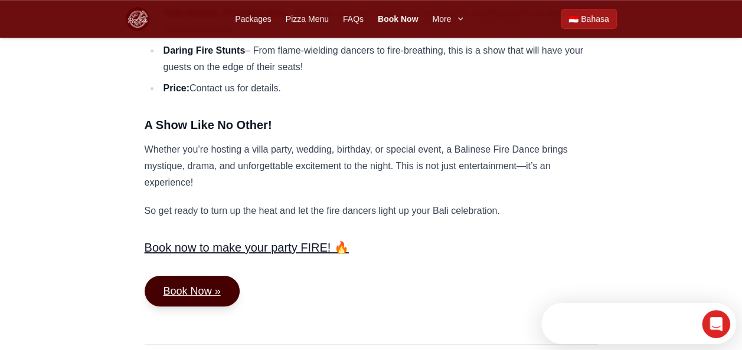 The image size is (742, 350). What do you see at coordinates (398, 19) in the screenshot?
I see `a: Book Now` at bounding box center [398, 19].